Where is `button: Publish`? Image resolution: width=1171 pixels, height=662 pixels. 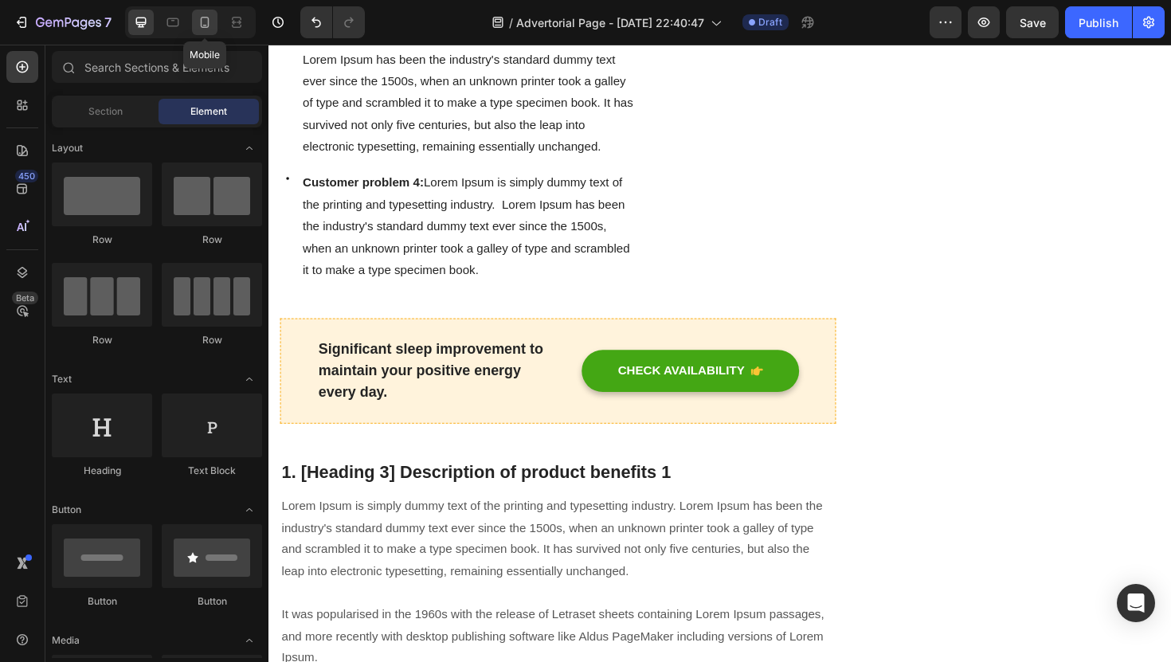 button: Publish is located at coordinates (1098, 22).